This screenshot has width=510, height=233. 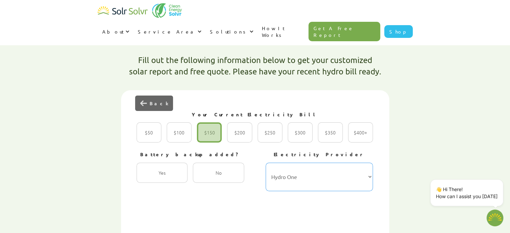 I want to click on a: Shop, so click(x=398, y=31).